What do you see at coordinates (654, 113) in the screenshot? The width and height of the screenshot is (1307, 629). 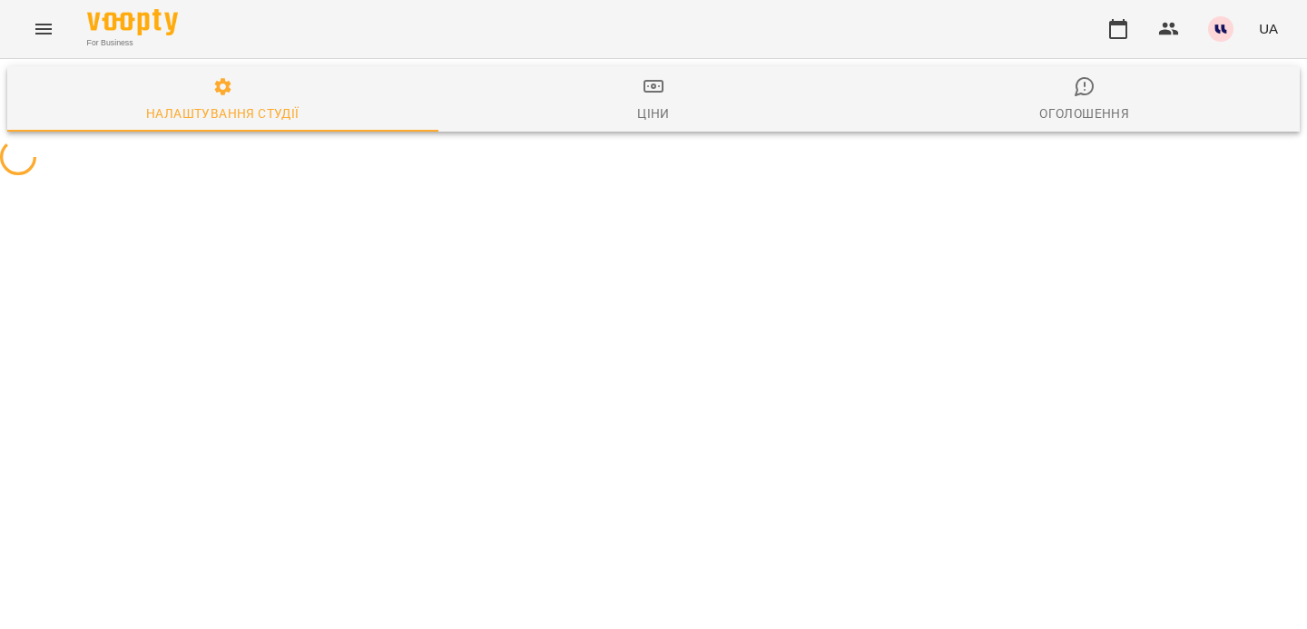 I see `div: Ціни` at bounding box center [654, 113].